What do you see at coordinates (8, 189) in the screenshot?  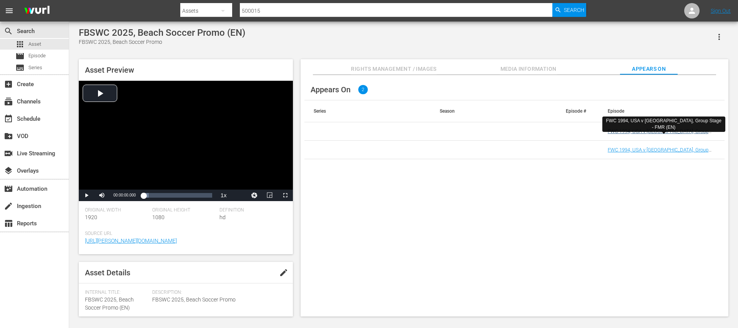 I see `span: Automation` at bounding box center [8, 189].